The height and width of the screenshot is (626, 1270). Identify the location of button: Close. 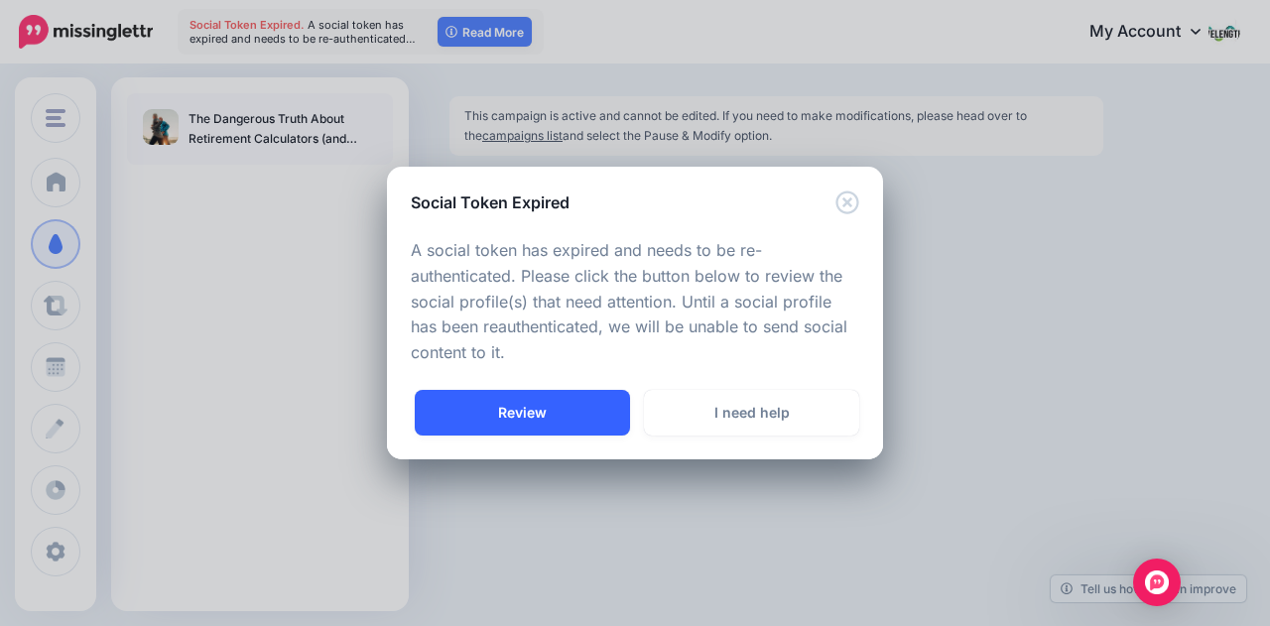
(847, 202).